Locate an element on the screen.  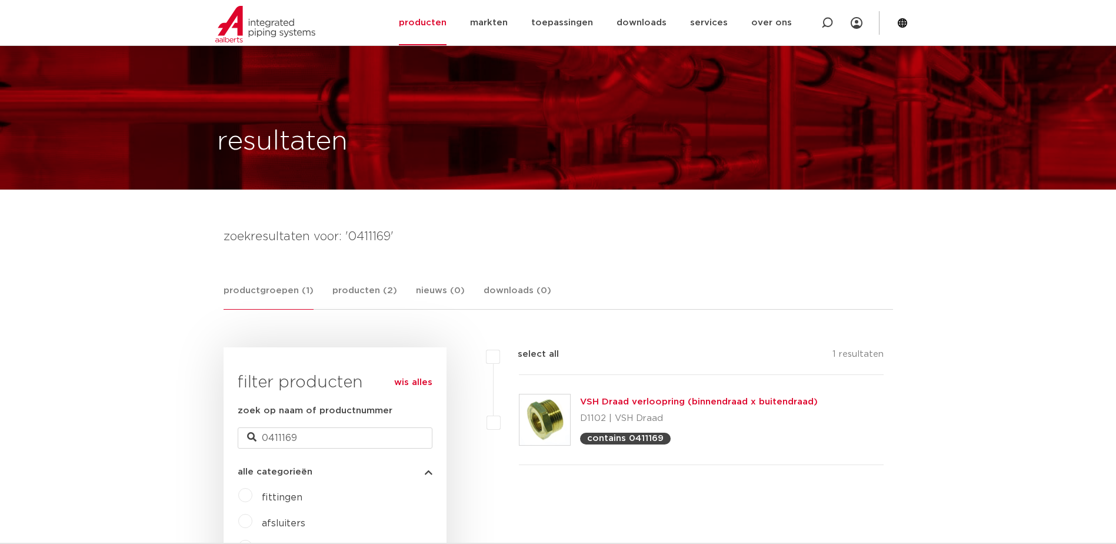
h1: resultaten is located at coordinates (282, 142).